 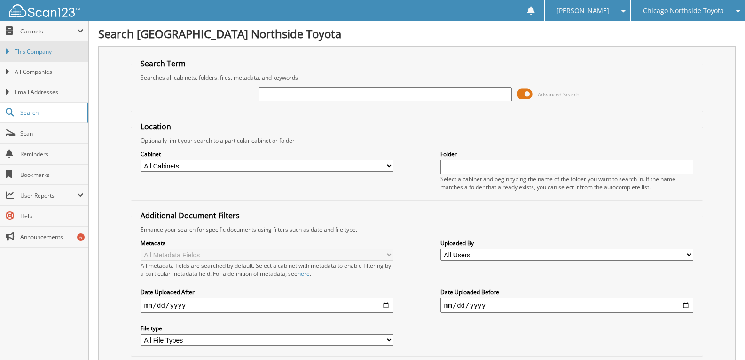 What do you see at coordinates (567, 154) in the screenshot?
I see `label: Folder` at bounding box center [567, 154].